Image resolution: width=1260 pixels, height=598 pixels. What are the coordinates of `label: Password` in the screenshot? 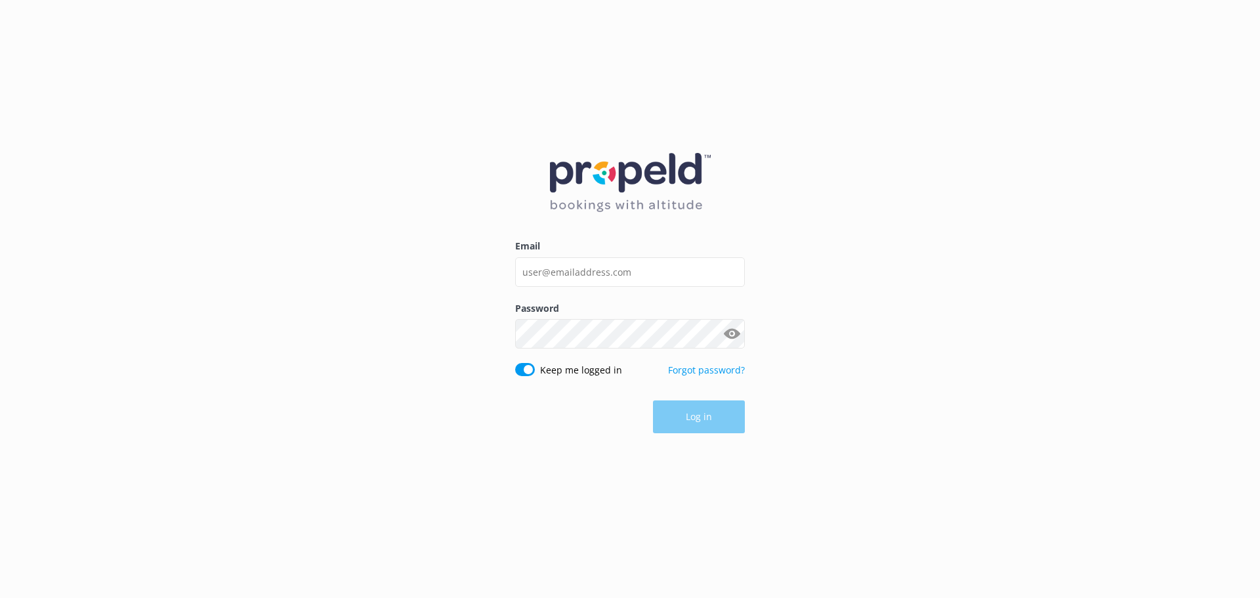 It's located at (630, 308).